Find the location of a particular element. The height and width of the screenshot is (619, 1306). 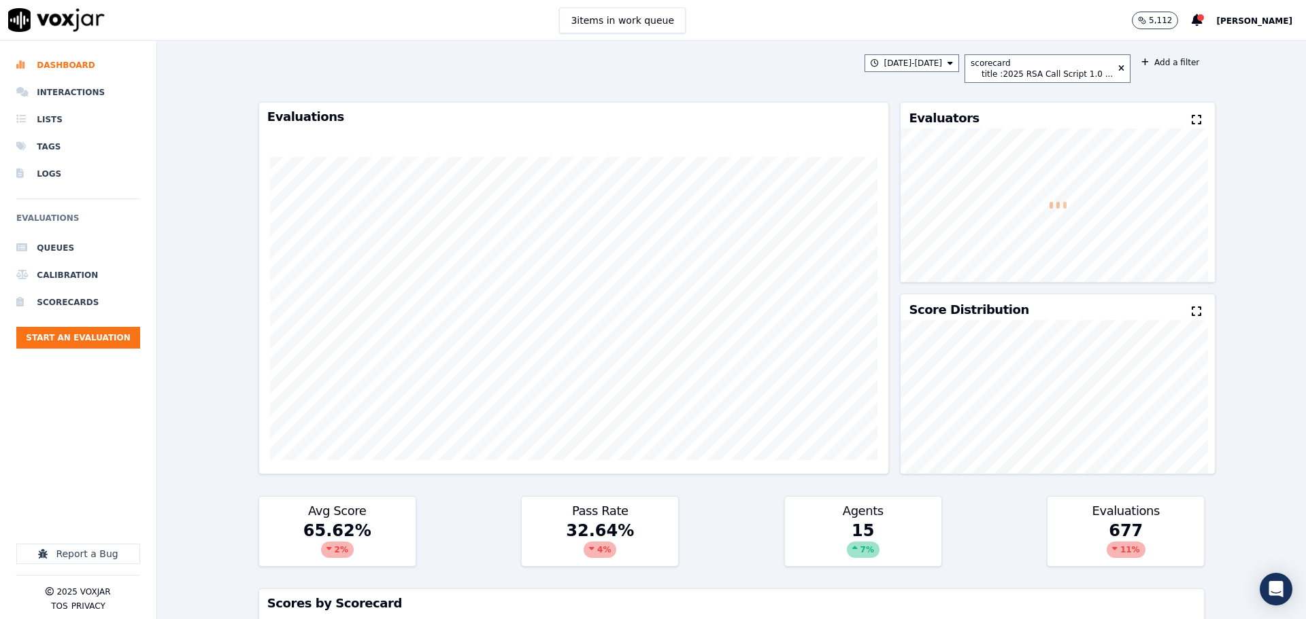

button: TOS is located at coordinates (59, 607).